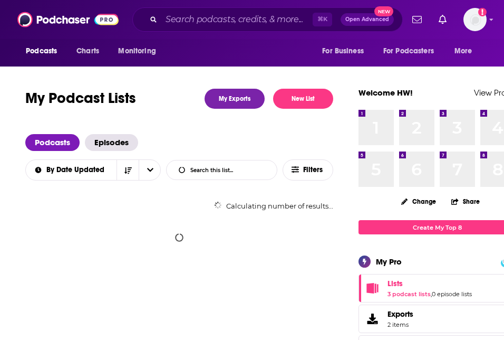  I want to click on div: Search podcasts, credits, & more..., so click(267, 20).